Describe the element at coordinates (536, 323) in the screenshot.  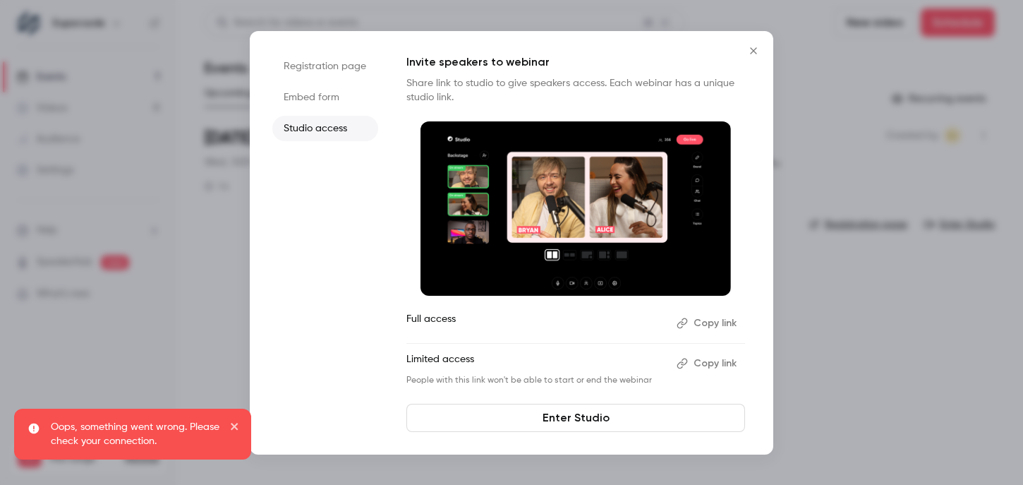
I see `p: Full access` at that location.